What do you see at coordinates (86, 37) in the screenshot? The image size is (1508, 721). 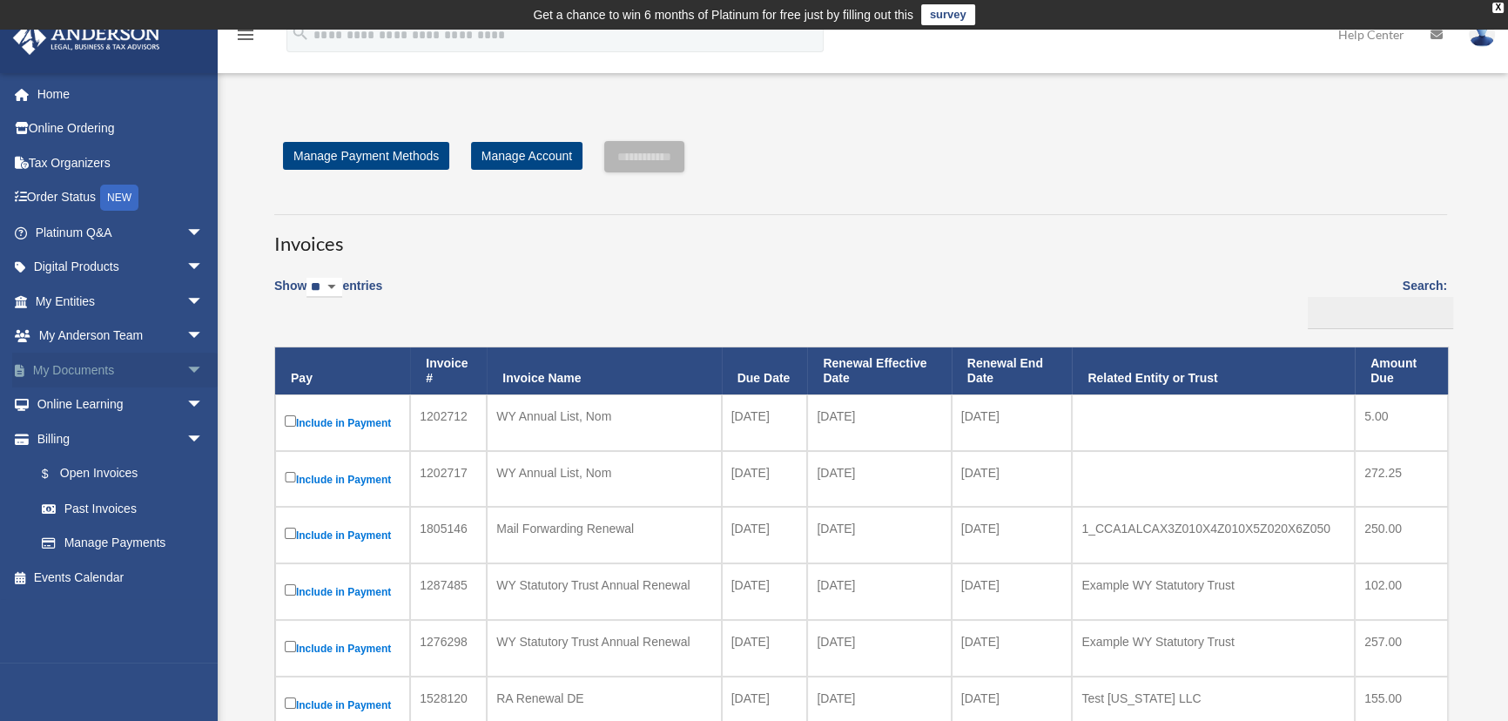 I see `img: Anderson Advisors Platinum Portal` at bounding box center [86, 37].